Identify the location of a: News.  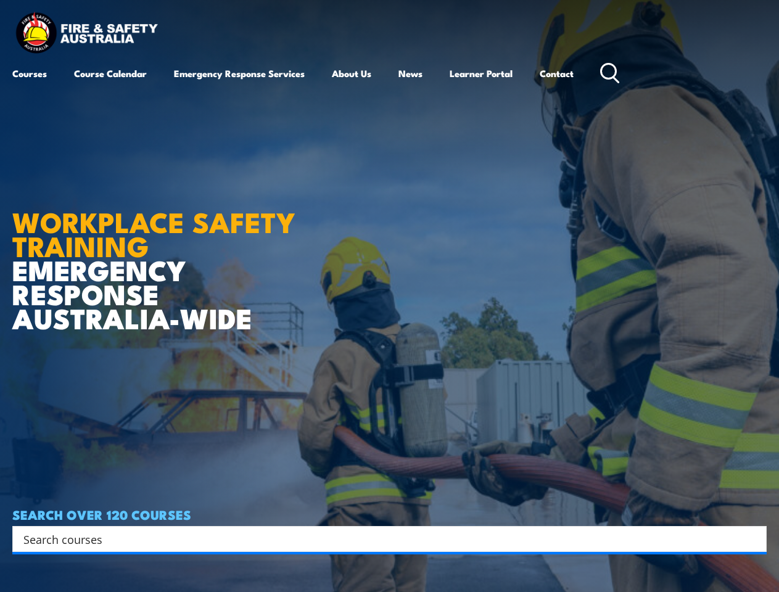
(410, 73).